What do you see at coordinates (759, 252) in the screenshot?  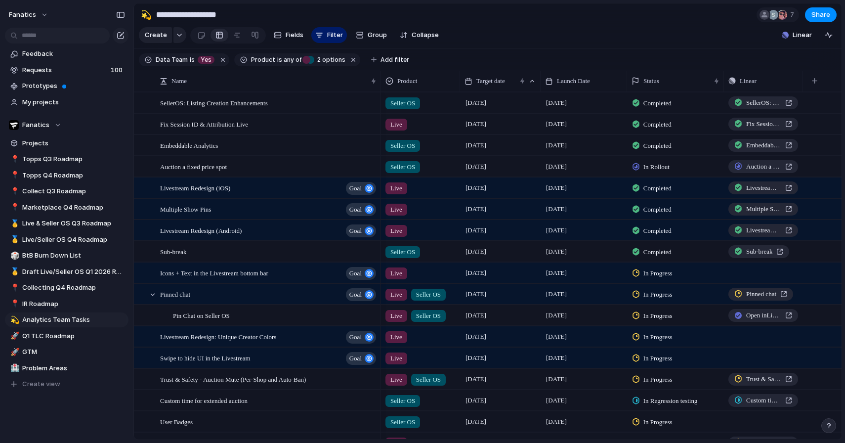 I see `a: Sub-break` at bounding box center [759, 252].